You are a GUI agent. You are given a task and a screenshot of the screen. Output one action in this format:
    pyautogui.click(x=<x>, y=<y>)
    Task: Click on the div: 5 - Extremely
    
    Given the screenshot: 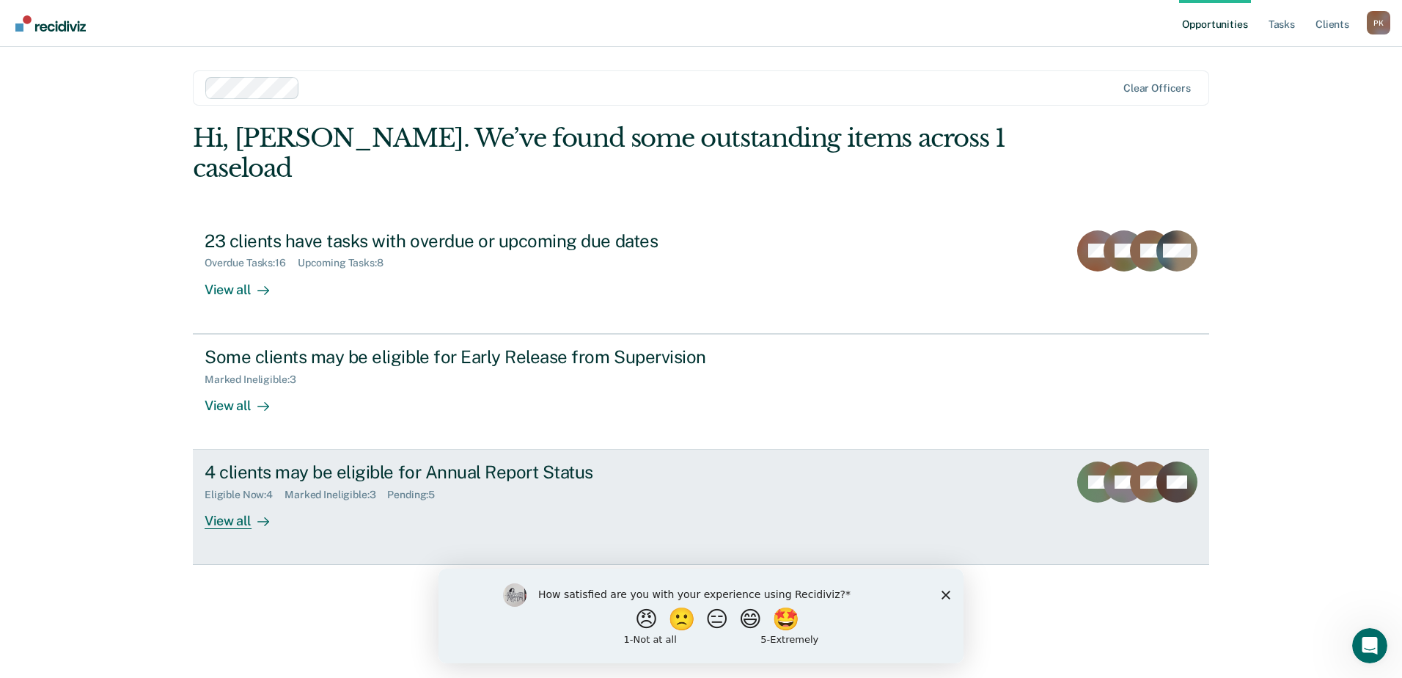 What is the action you would take?
    pyautogui.click(x=391, y=70)
    